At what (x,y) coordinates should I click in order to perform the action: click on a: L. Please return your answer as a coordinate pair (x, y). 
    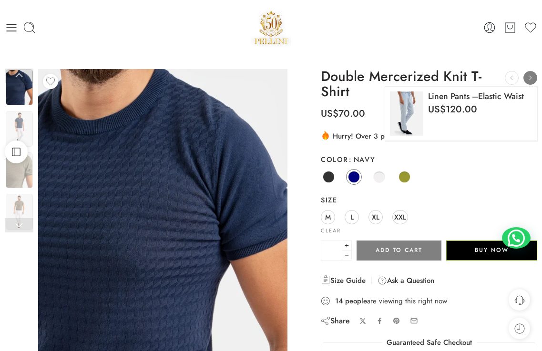
    Looking at the image, I should click on (352, 217).